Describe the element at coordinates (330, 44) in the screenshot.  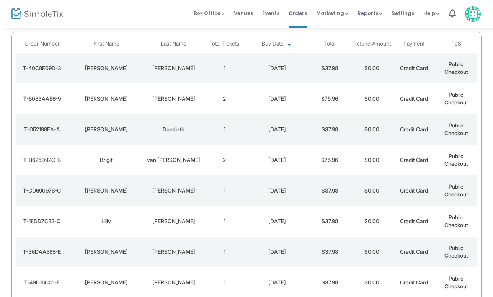
I see `th: Total` at that location.